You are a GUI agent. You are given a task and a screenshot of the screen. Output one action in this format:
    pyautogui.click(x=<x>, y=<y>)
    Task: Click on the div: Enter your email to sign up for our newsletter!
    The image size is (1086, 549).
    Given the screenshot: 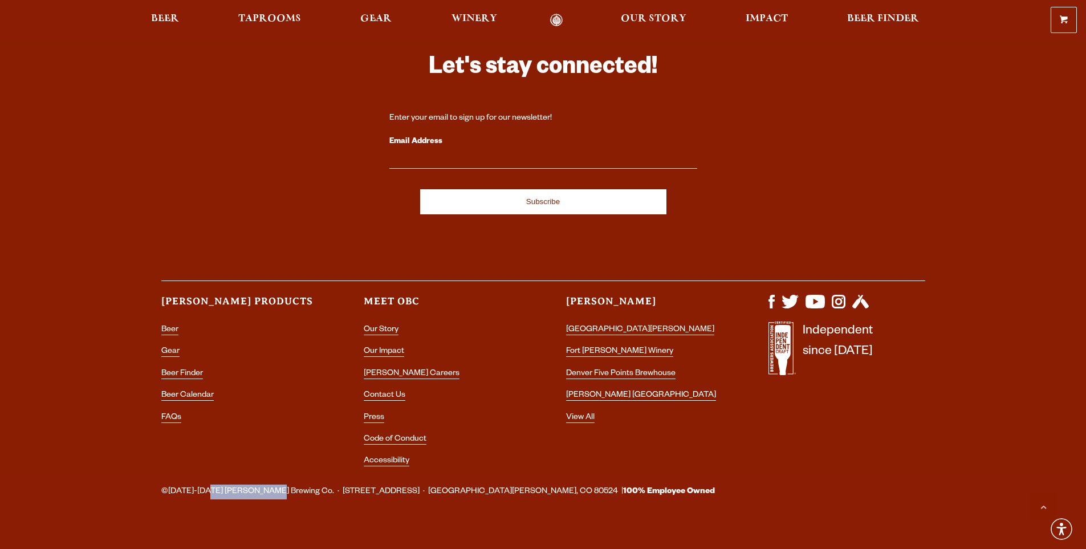 What is the action you would take?
    pyautogui.click(x=543, y=119)
    